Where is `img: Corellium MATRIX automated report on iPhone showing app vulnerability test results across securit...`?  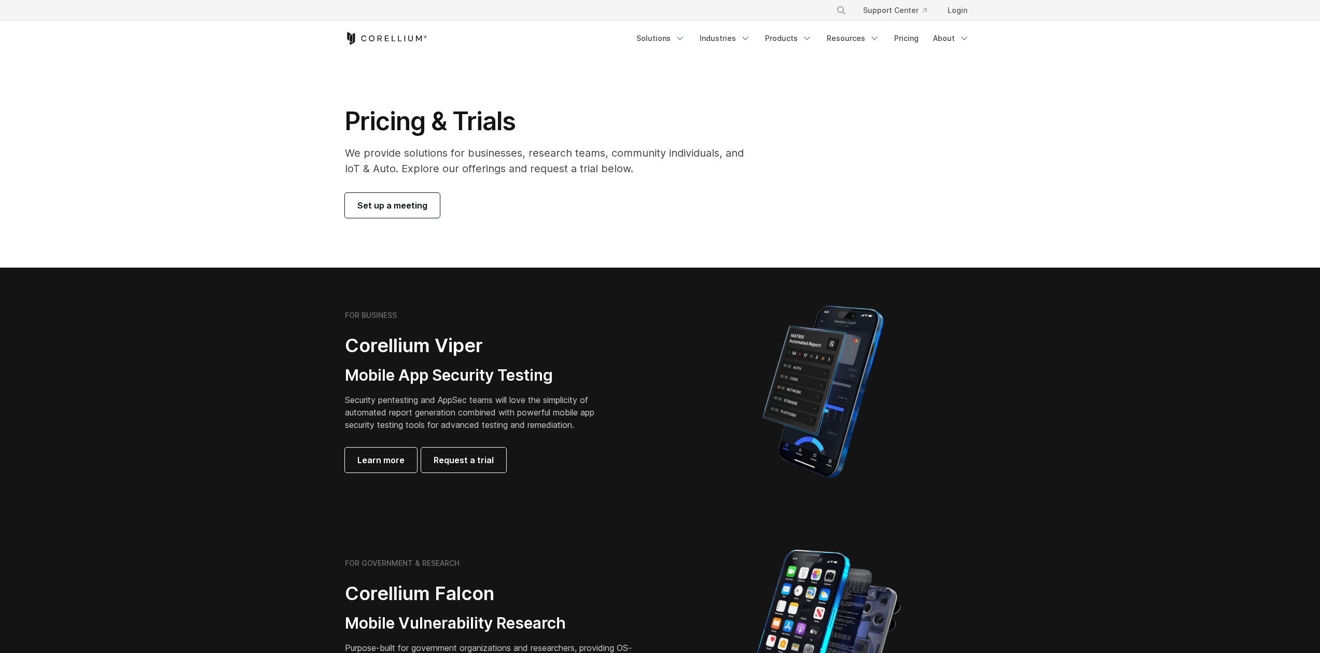
img: Corellium MATRIX automated report on iPhone showing app vulnerability test results across securit... is located at coordinates (823, 392).